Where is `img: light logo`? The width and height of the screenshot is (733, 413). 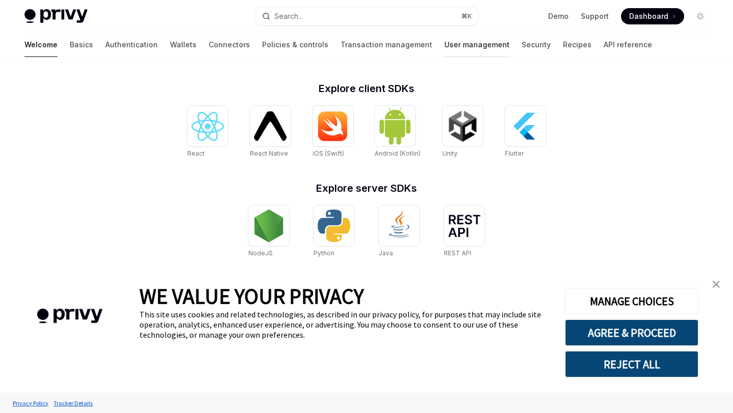
img: light logo is located at coordinates (56, 16).